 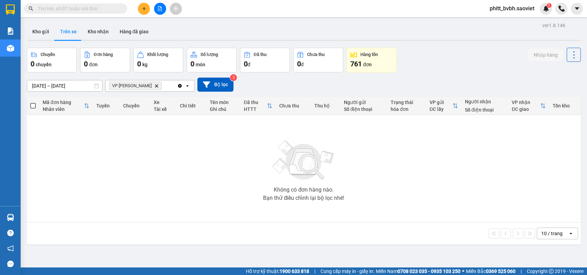 I want to click on img: logo-vxr, so click(x=10, y=10).